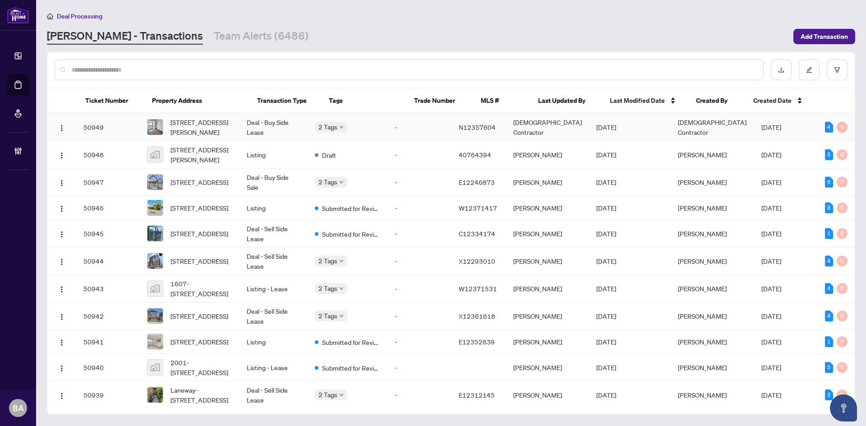  What do you see at coordinates (18, 15) in the screenshot?
I see `img: logo` at bounding box center [18, 15].